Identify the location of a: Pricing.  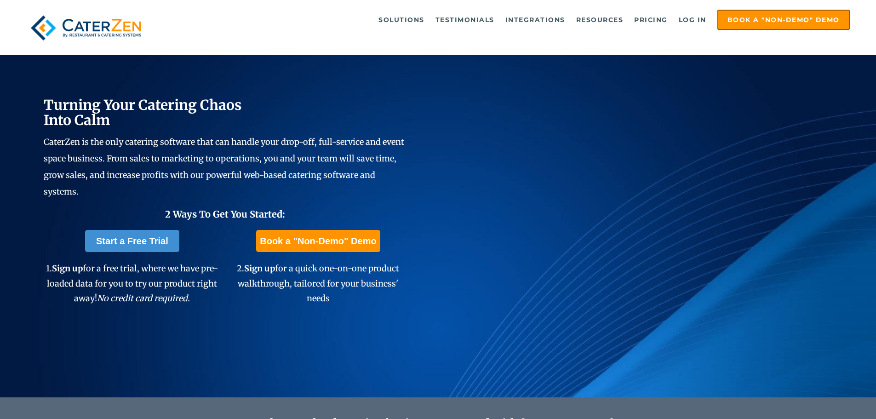
(651, 20).